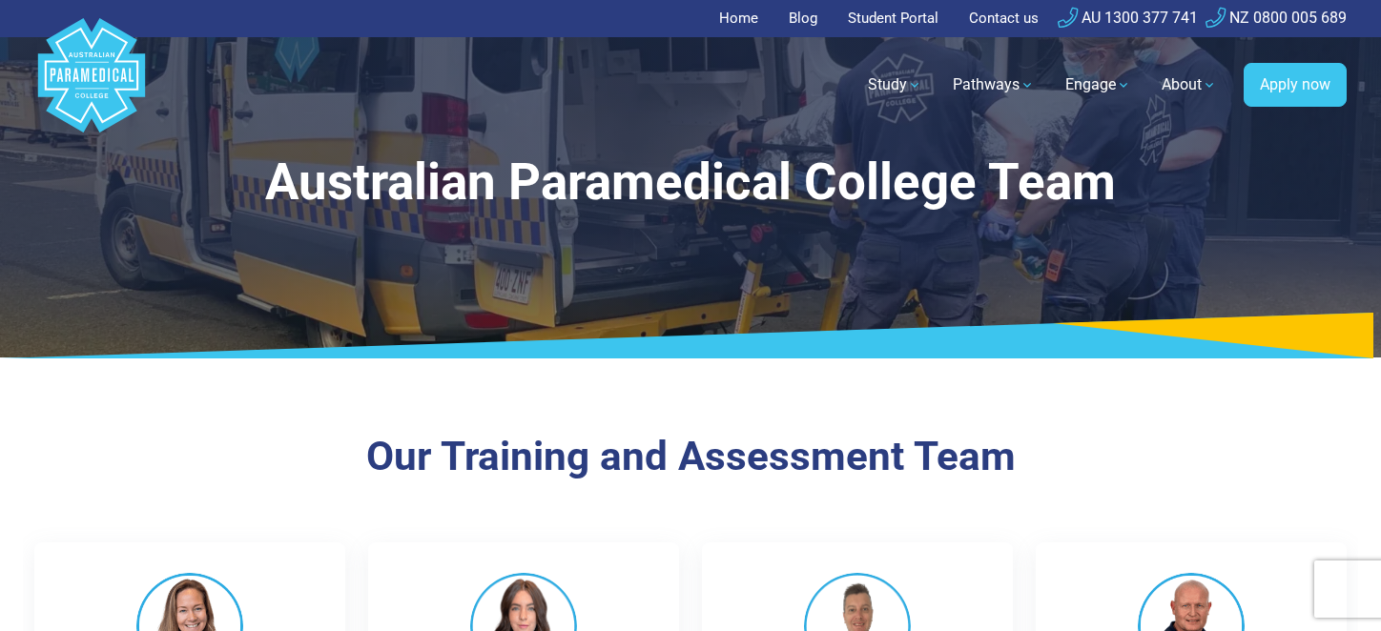  What do you see at coordinates (1098, 85) in the screenshot?
I see `a: Engage` at bounding box center [1098, 85].